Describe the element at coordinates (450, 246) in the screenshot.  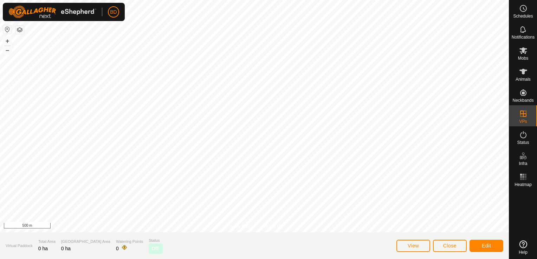
I see `span: Close` at that location.